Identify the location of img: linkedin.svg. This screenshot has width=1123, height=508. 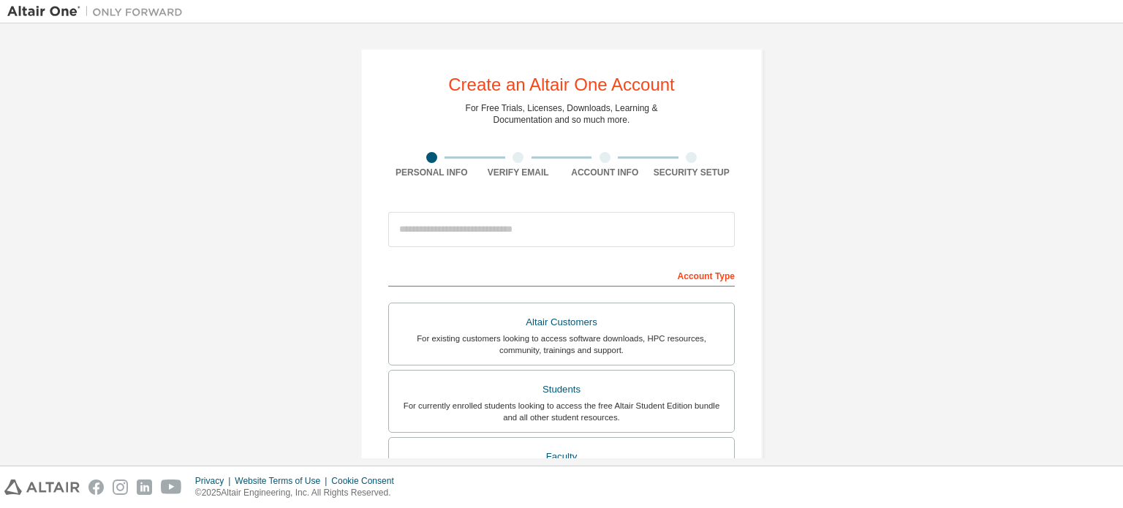
(144, 487).